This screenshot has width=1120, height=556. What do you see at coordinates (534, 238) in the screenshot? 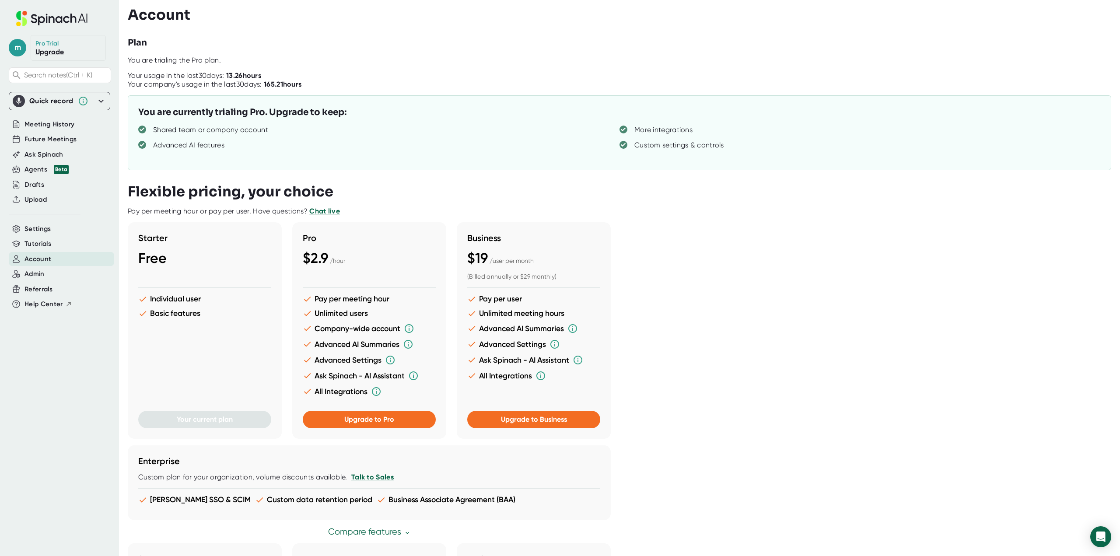
I see `h3: Business` at bounding box center [534, 238].